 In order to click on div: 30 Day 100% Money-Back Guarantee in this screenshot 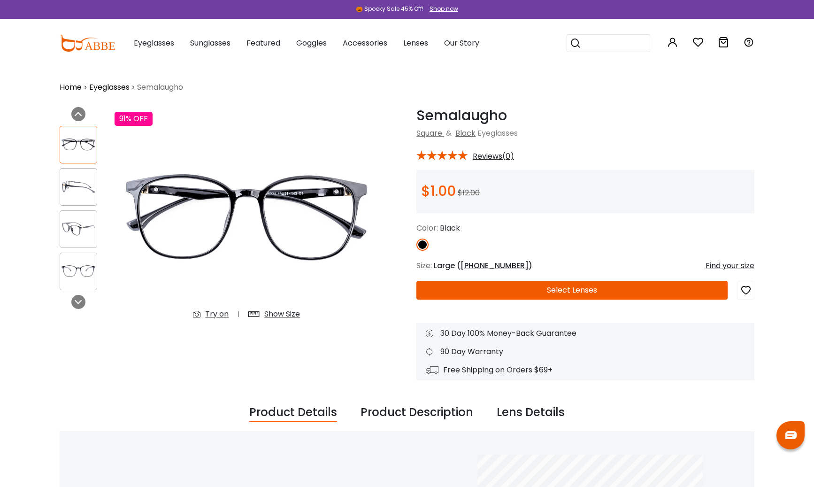, I will do `click(585, 333)`.